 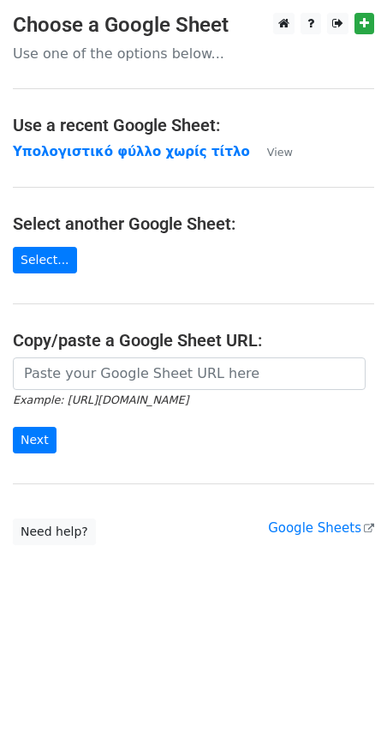 What do you see at coordinates (45, 260) in the screenshot?
I see `a: Select...` at bounding box center [45, 260].